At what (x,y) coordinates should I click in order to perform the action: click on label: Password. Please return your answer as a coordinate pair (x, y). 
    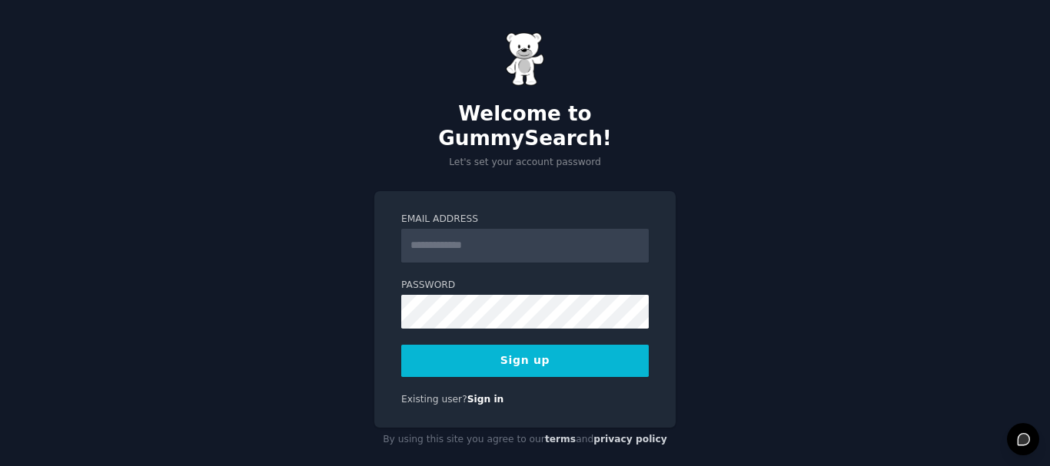
    Looking at the image, I should click on (525, 286).